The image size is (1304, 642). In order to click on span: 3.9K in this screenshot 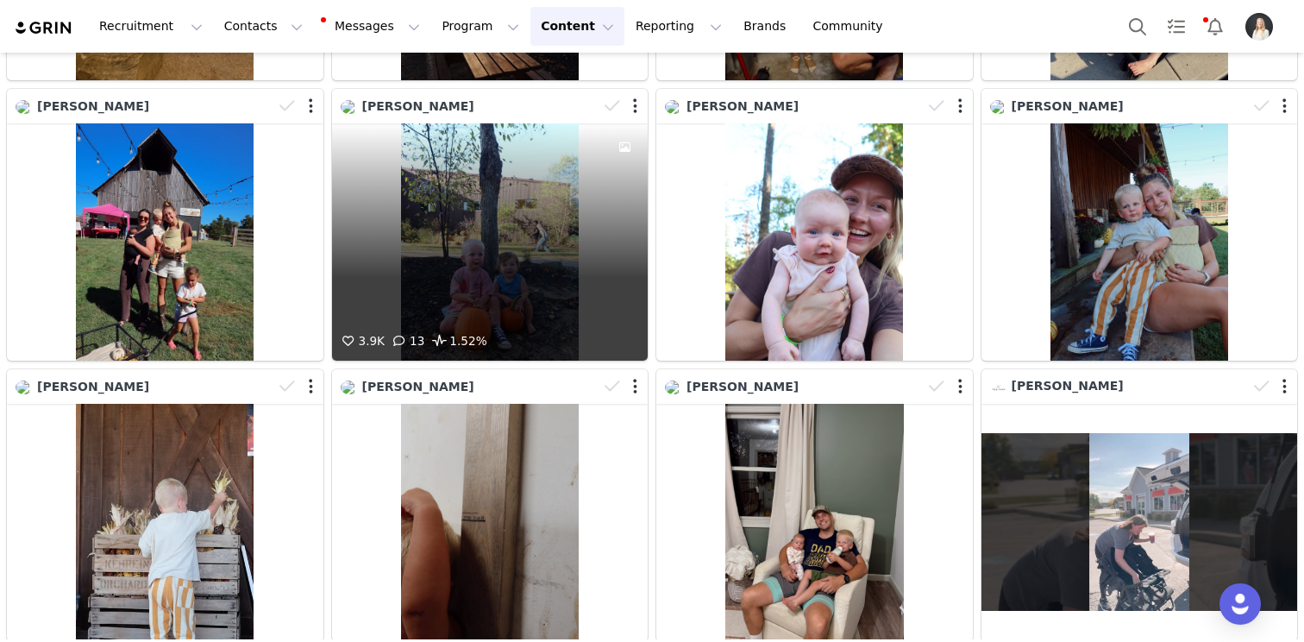, I will do `click(361, 341)`.